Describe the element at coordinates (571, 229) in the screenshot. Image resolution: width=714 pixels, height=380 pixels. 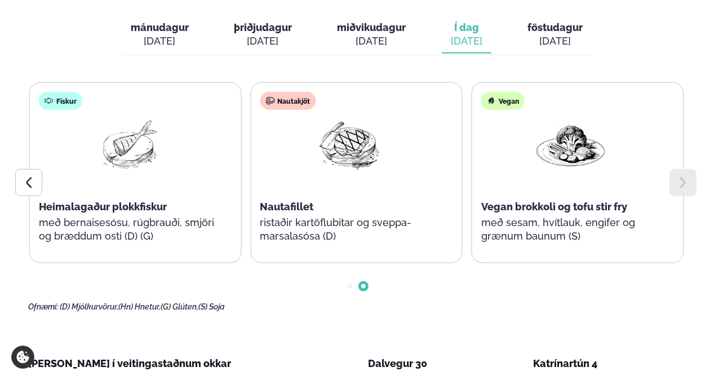
I see `p: með sesam, hvítlauk, engifer og grænum baunum (S)` at that location.